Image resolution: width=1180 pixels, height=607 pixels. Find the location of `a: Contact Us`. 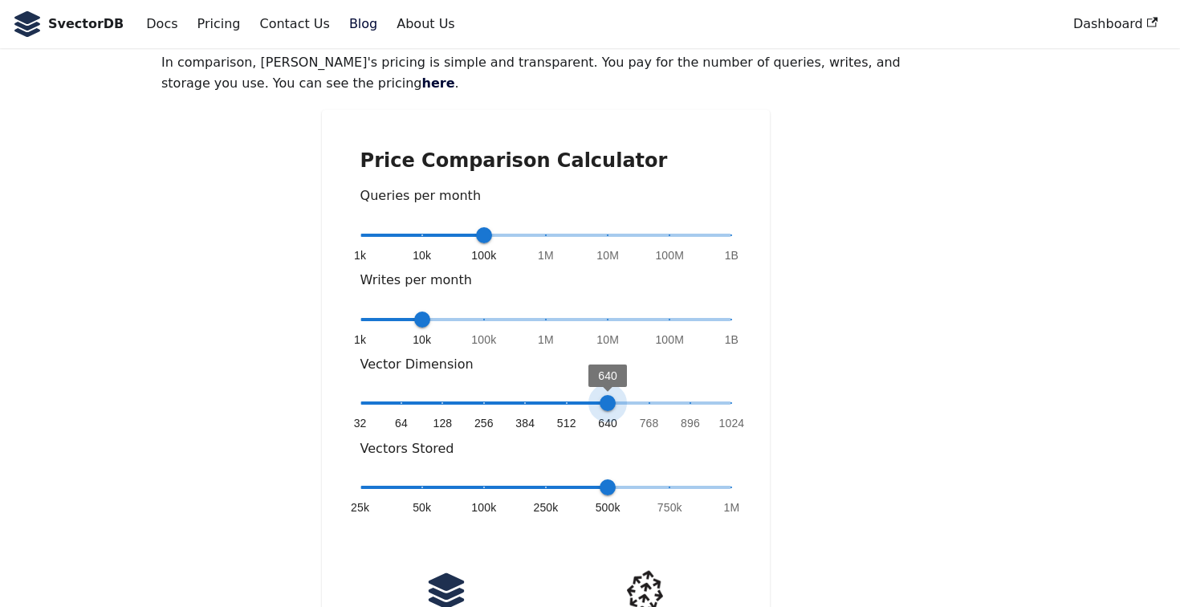

a: Contact Us is located at coordinates (294, 24).